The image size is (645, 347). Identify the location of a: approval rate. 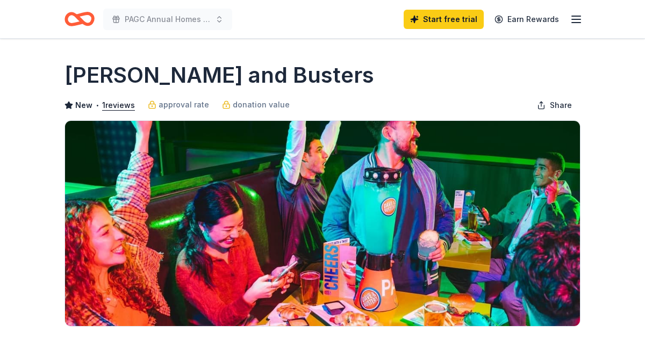
(179, 105).